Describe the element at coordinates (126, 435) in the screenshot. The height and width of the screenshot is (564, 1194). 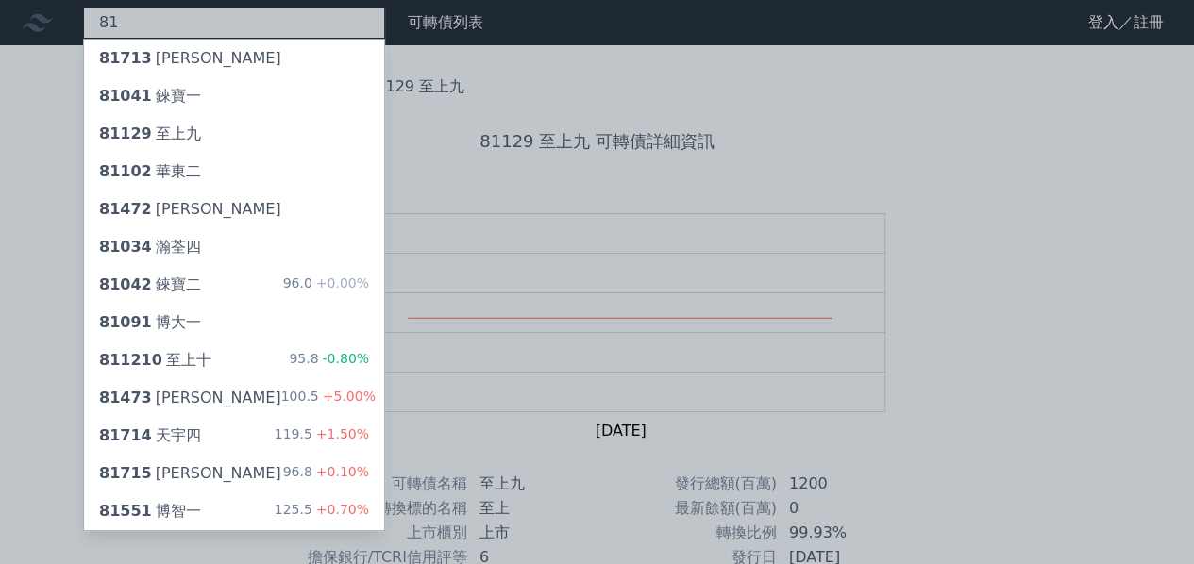
I see `span: 81714` at that location.